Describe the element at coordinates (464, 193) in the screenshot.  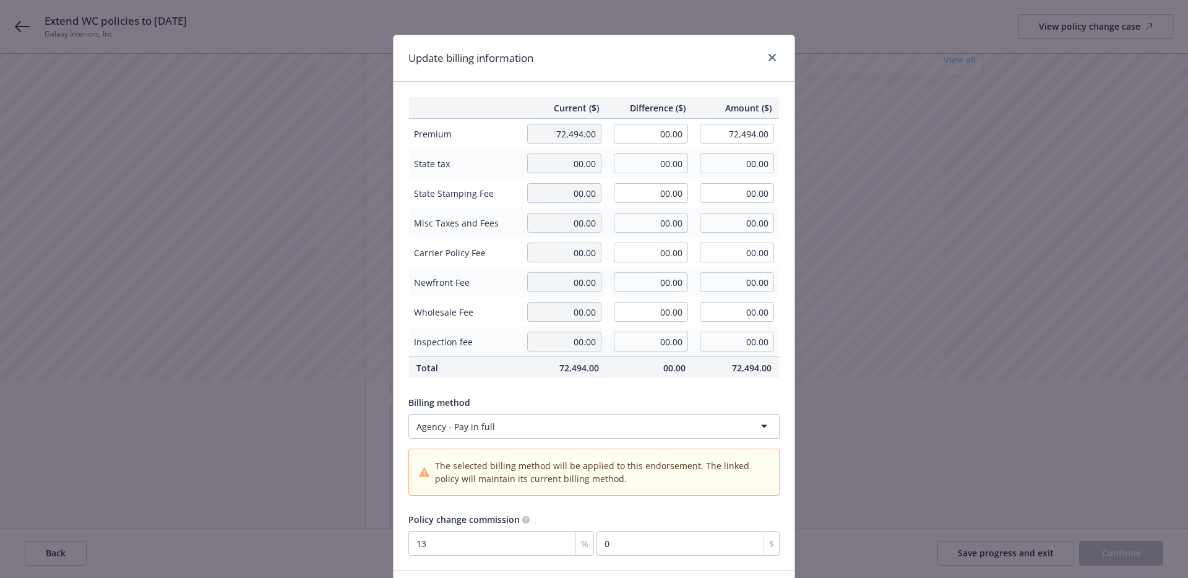
I see `span: State Stamping Fee` at that location.